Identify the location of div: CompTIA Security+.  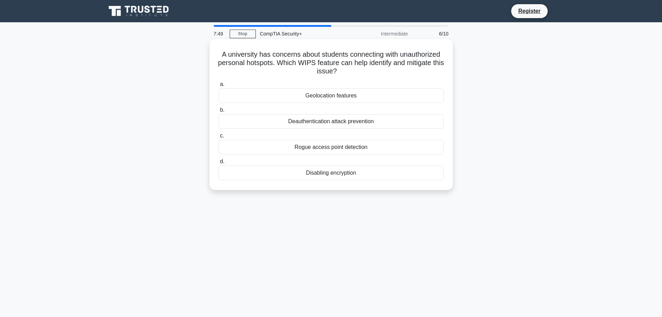
(303, 34).